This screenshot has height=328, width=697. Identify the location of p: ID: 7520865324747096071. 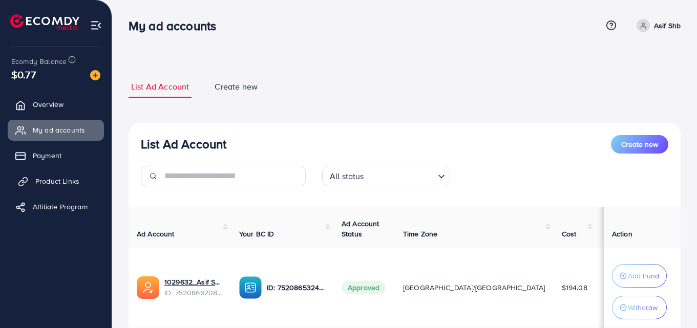
(296, 288).